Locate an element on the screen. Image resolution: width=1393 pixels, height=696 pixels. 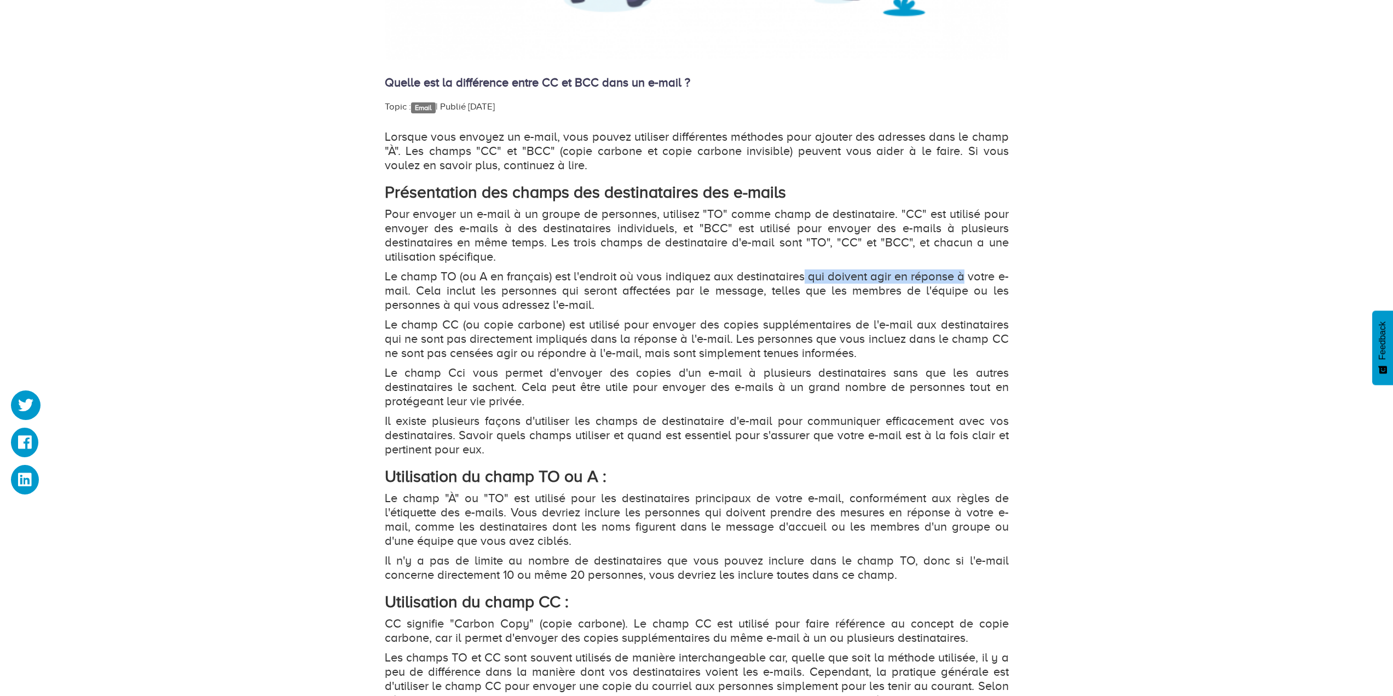
p: Il existe plusieurs façons d'utiliser les champs de destinataire d'e-mail pour communiquer effica... is located at coordinates (697, 435).